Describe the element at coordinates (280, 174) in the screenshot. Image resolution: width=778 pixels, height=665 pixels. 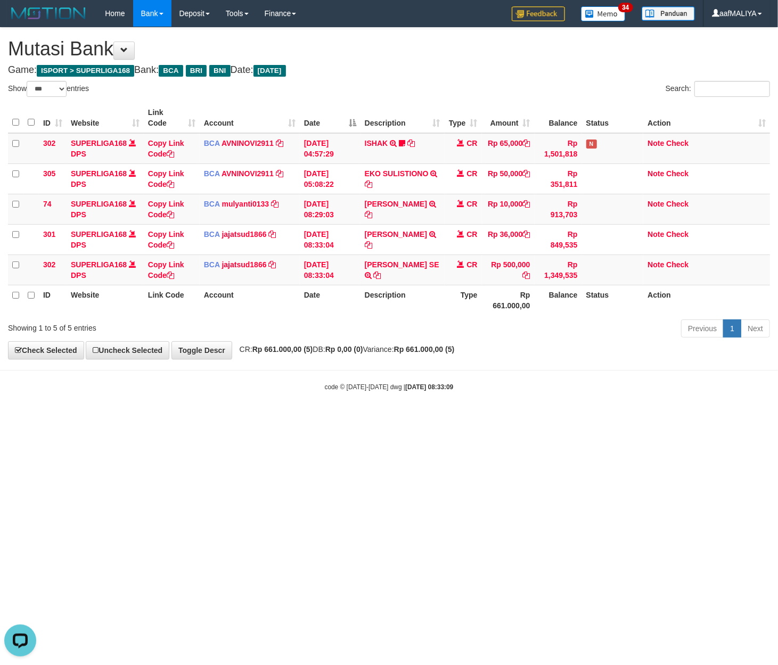
I see `a: Copy AVNINOVI2911 to clipboard` at that location.